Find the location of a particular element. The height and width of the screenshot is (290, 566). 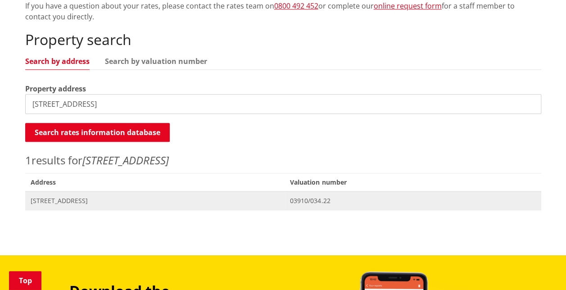

span: 03910/034.22 is located at coordinates (412, 201).